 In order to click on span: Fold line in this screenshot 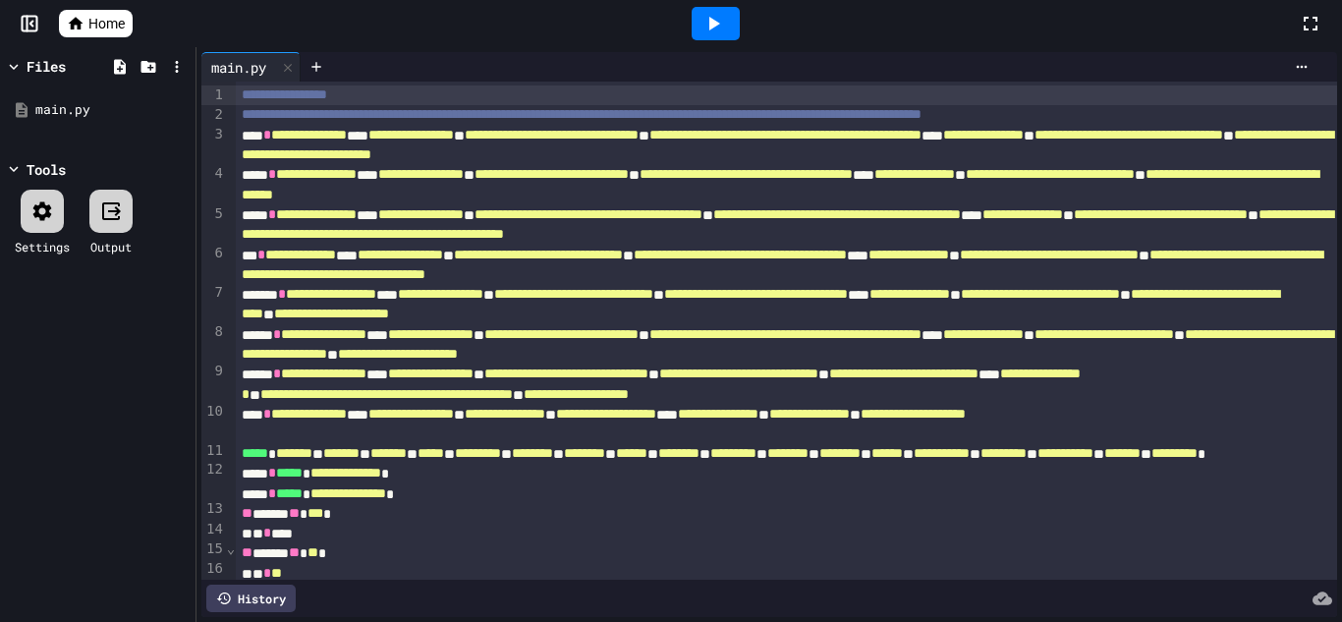, I will do `click(231, 548)`.